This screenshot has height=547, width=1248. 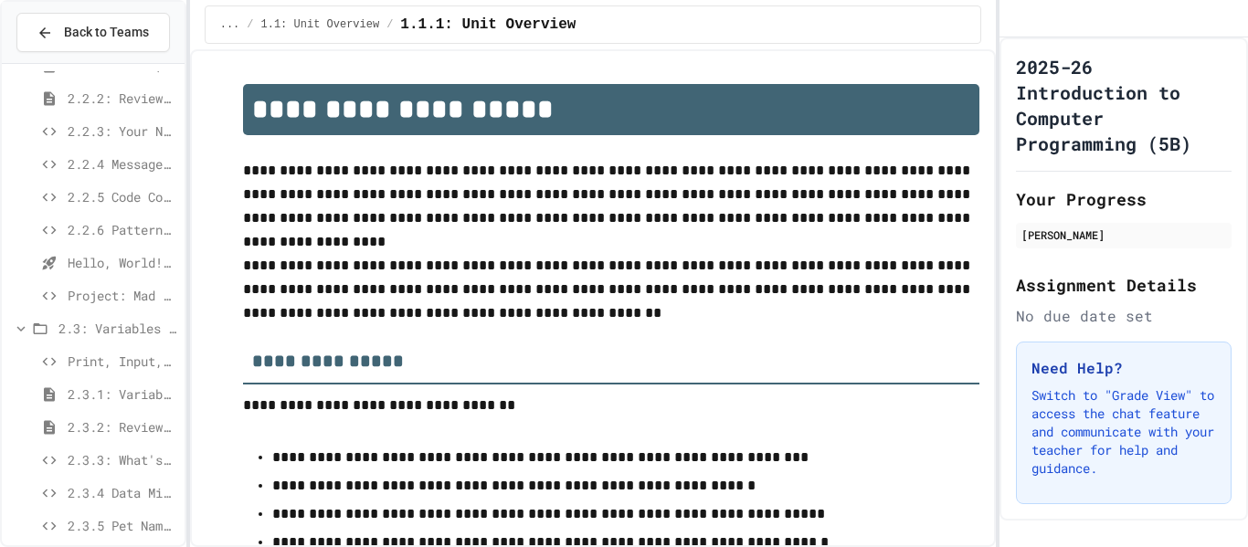 What do you see at coordinates (106, 32) in the screenshot?
I see `span: Back to Teams` at bounding box center [106, 32].